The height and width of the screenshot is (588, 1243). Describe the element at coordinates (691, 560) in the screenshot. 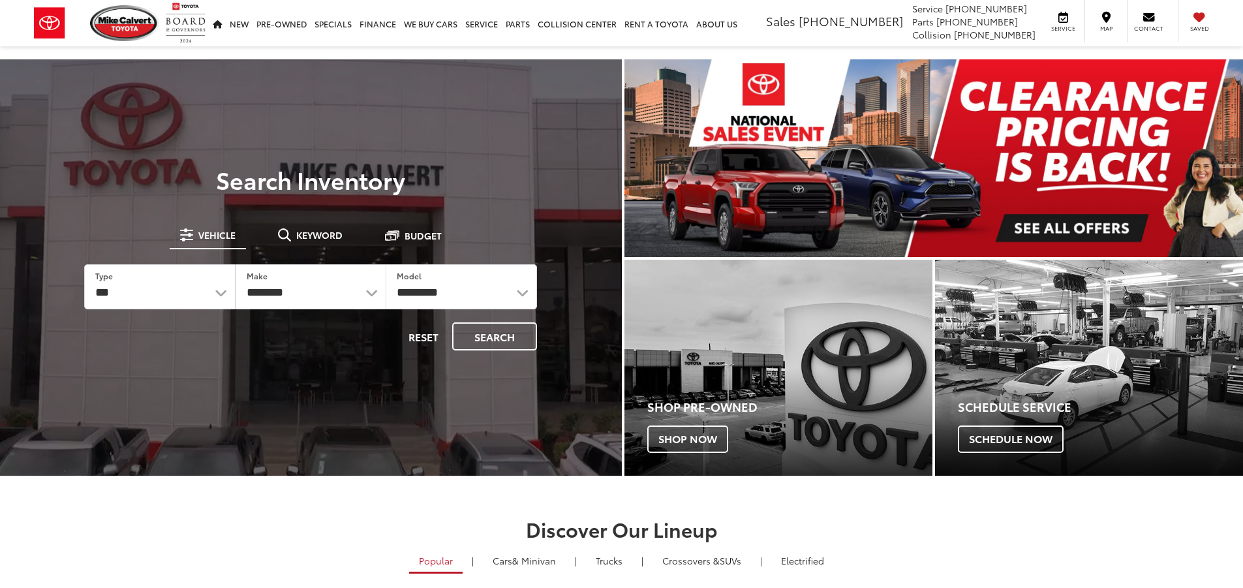

I see `span: Crossovers &` at that location.